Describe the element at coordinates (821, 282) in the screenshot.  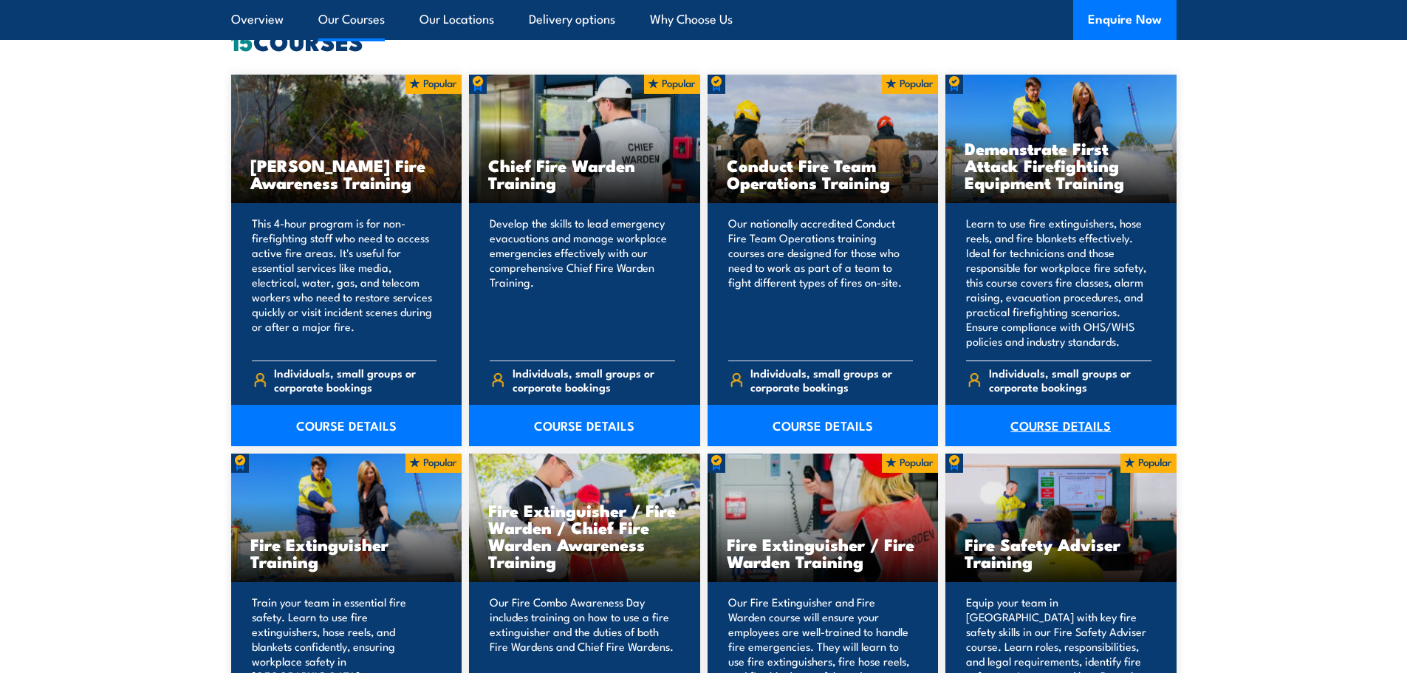
I see `p: Our nationally accredited Conduct Fire Team Operations training courses are designed for those wh...` at that location.